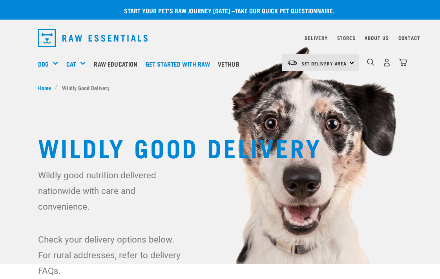 This screenshot has height=279, width=440. Describe the element at coordinates (324, 63) in the screenshot. I see `span: Set Delivery Area` at that location.